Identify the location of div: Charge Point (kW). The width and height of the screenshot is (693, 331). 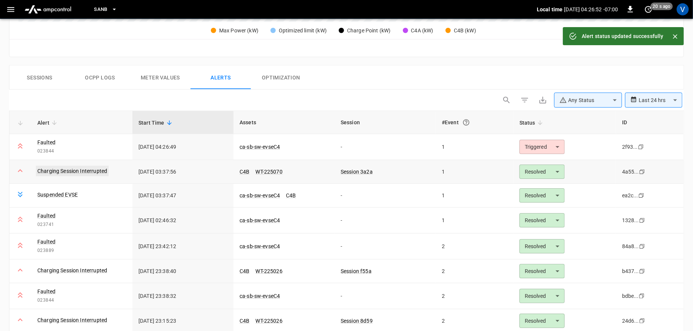
(369, 31).